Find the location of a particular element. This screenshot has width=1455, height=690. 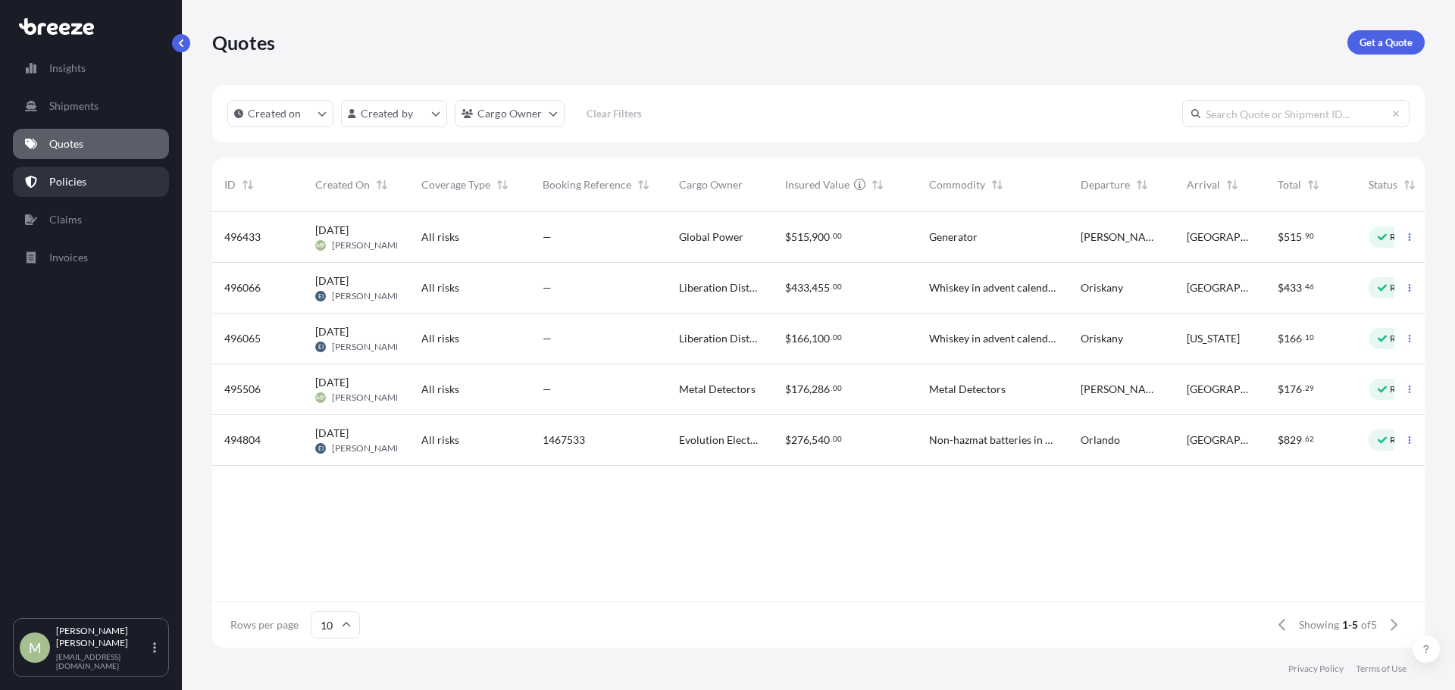

span: Booking Reference is located at coordinates (586, 185).